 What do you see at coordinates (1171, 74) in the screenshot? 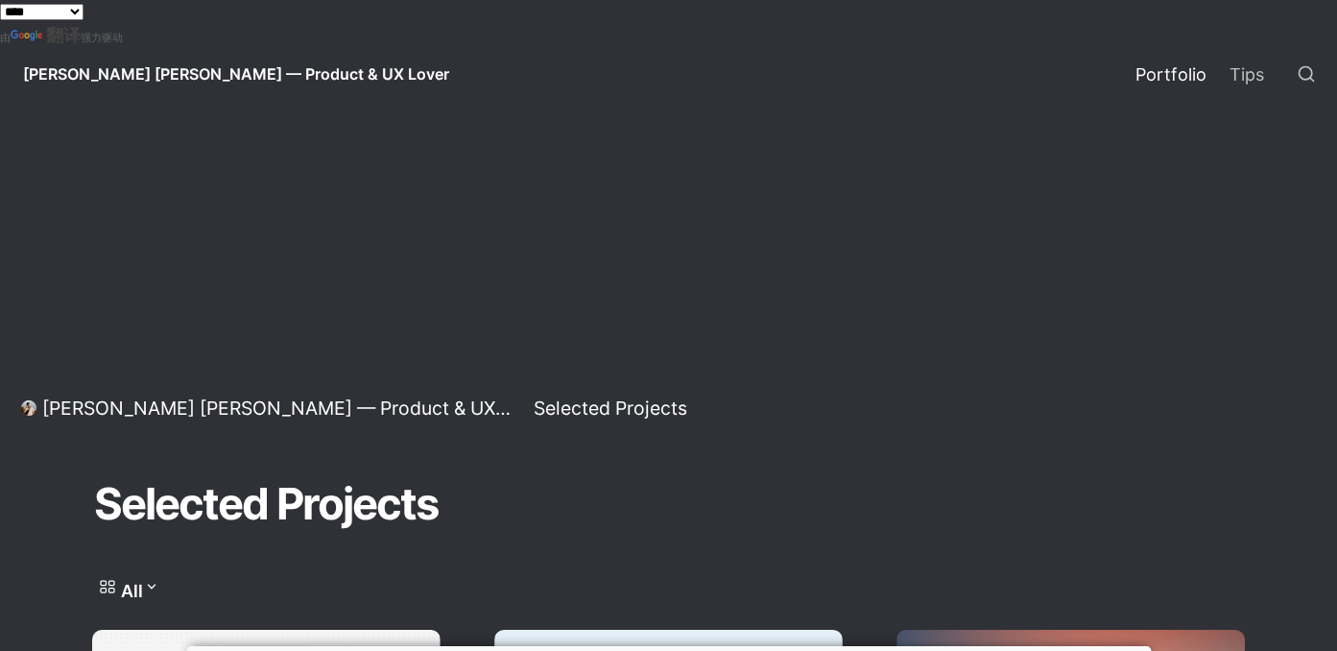
I see `a: Portfolio` at bounding box center [1171, 74].